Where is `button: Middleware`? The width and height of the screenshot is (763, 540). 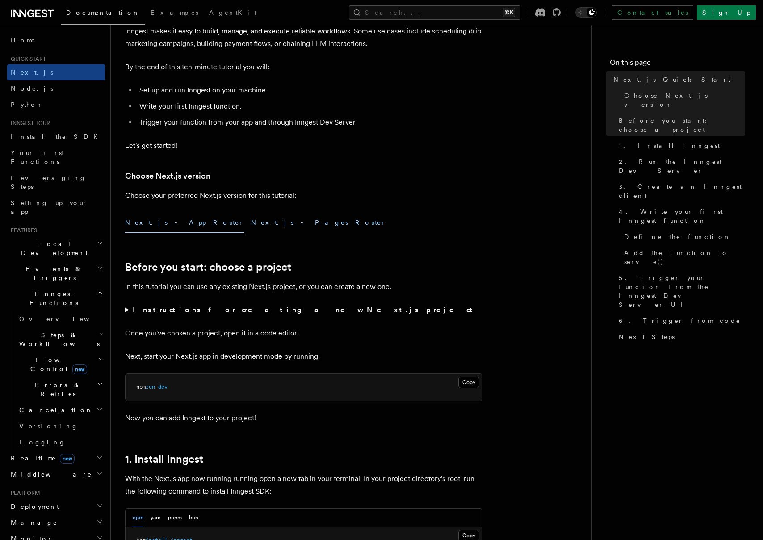 button: Middleware is located at coordinates (56, 474).